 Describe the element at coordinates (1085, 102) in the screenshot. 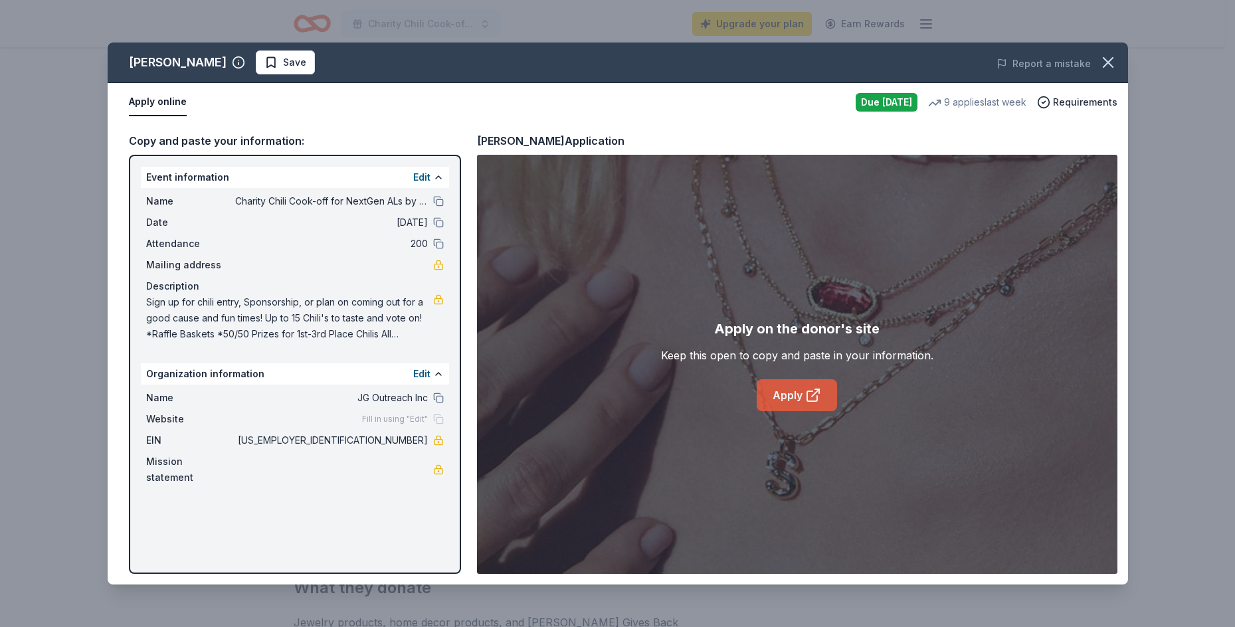

I see `span: Requirements` at that location.